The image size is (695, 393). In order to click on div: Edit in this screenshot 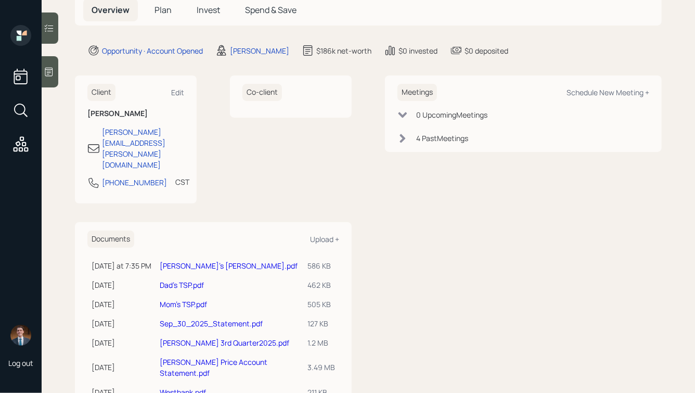, I will do `click(177, 92)`.